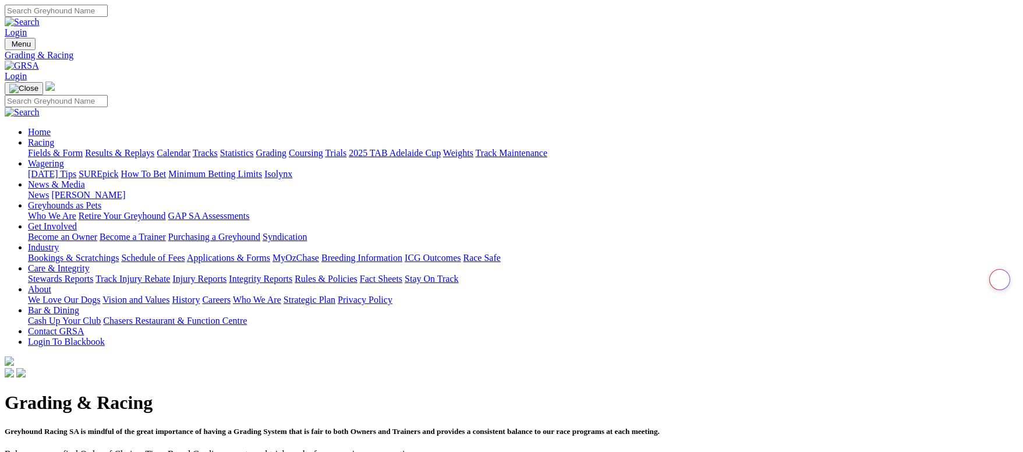 This screenshot has height=452, width=1023. I want to click on a: Cash Up Your Club, so click(64, 320).